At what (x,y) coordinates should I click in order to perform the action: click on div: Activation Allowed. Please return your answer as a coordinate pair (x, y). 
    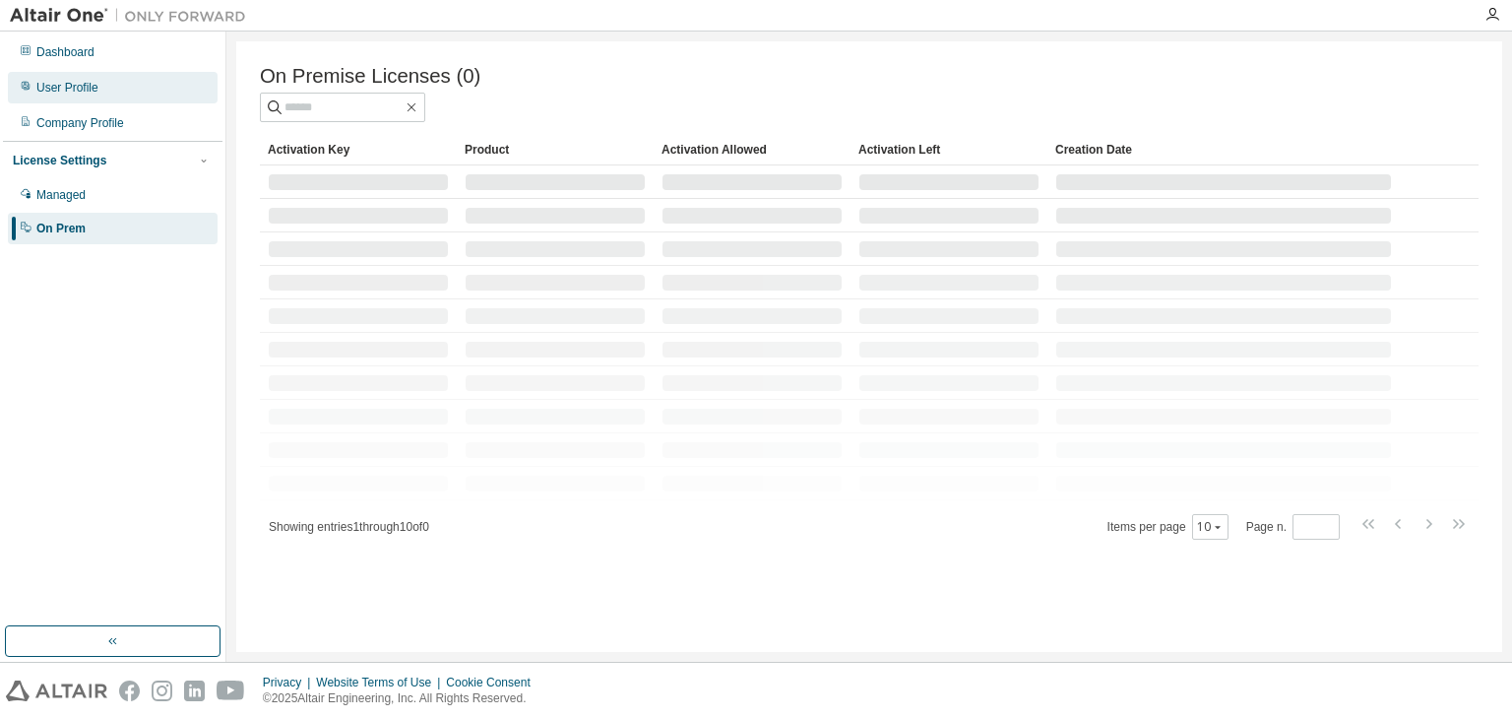
    Looking at the image, I should click on (752, 150).